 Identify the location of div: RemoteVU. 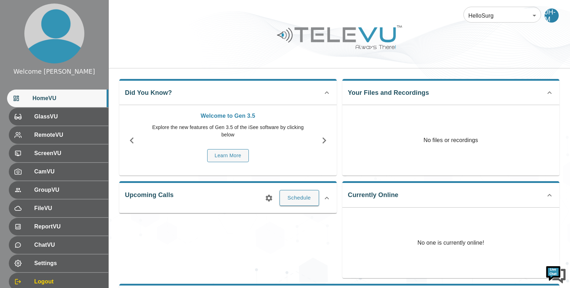
(59, 135).